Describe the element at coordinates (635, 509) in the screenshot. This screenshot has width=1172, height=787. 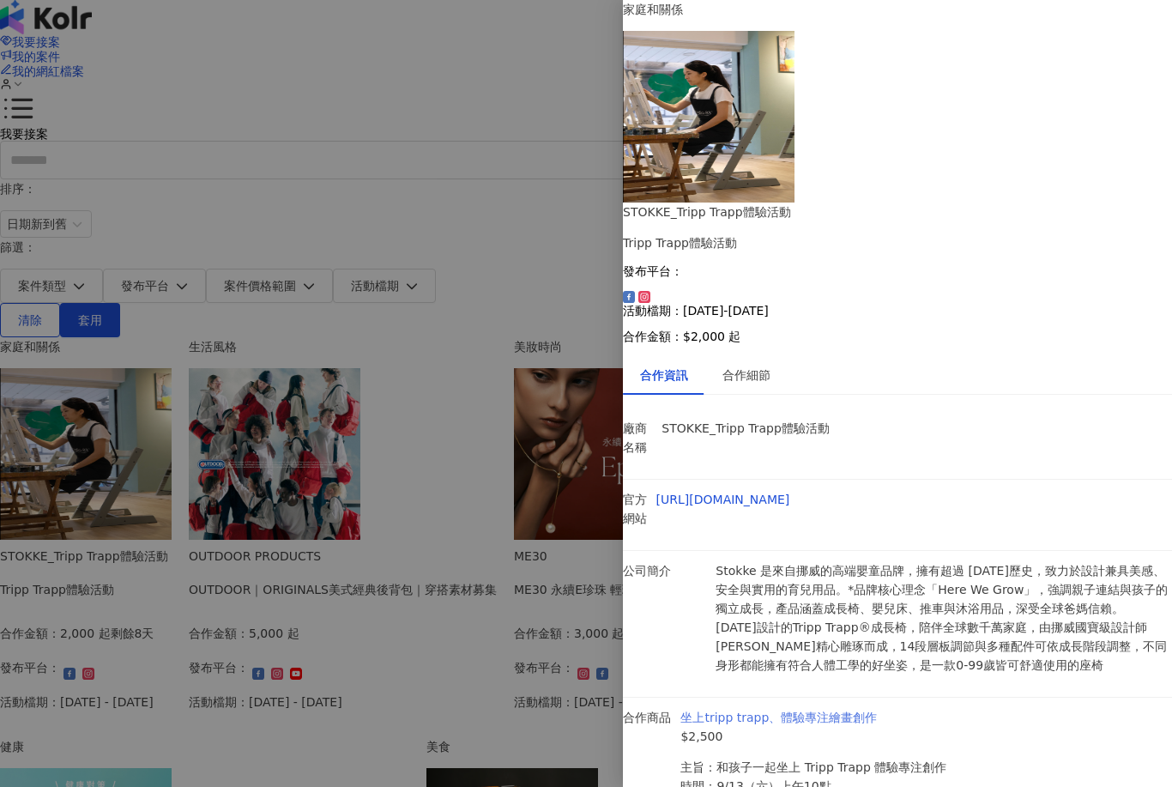
I see `p: 官方網站` at that location.